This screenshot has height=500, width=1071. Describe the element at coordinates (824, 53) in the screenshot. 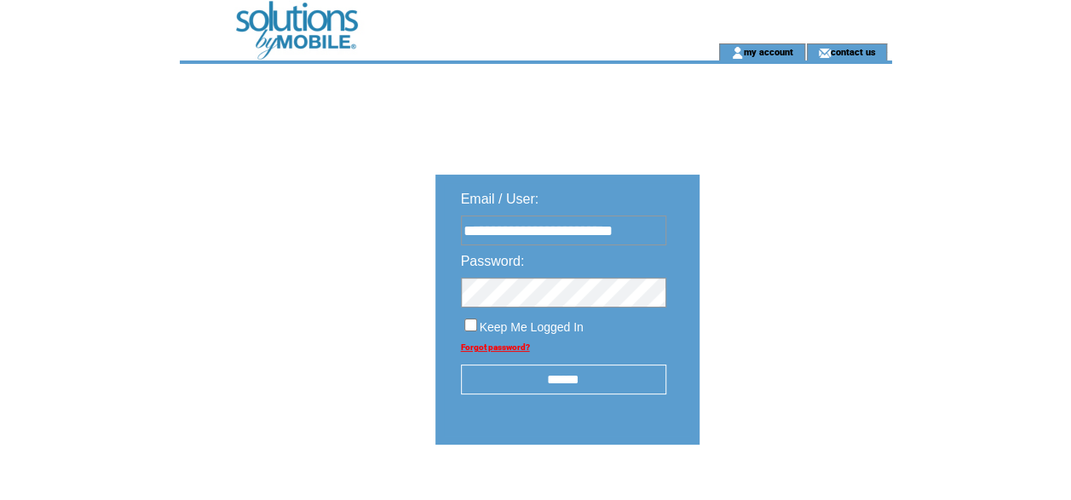

I see `img: contact_us_icon.gif;jsessionid=F132563A8AEE785B28C3DBD20599C74C` at that location.